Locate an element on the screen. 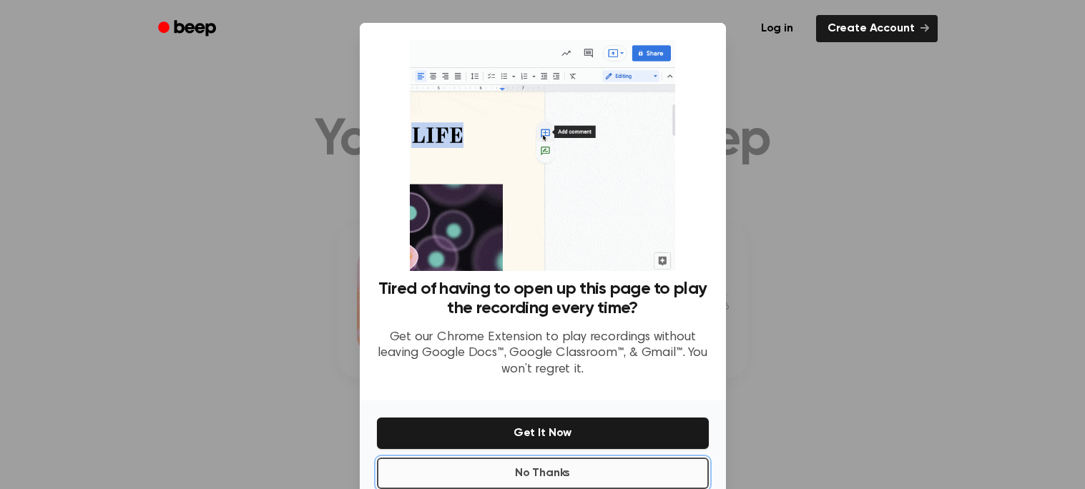  img: Beep extension in action is located at coordinates (542, 155).